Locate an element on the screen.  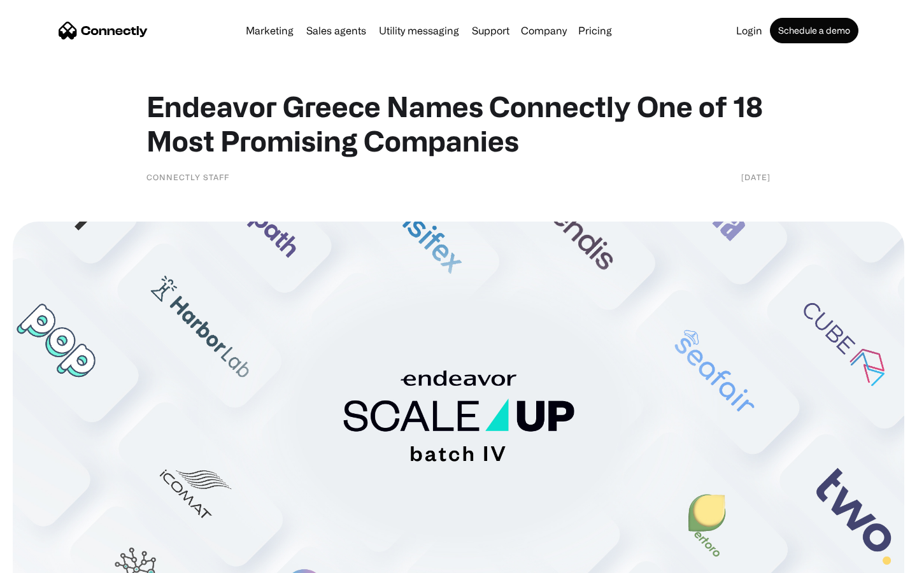
ul: Language list is located at coordinates (51, 560).